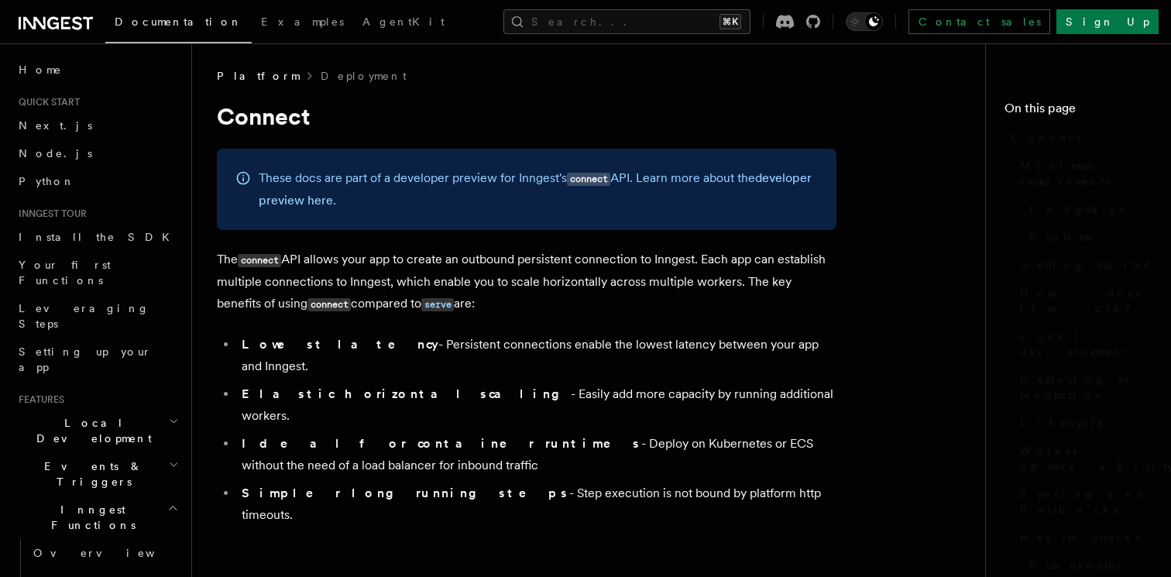 The width and height of the screenshot is (1171, 577). What do you see at coordinates (363, 76) in the screenshot?
I see `a: Deployment` at bounding box center [363, 76].